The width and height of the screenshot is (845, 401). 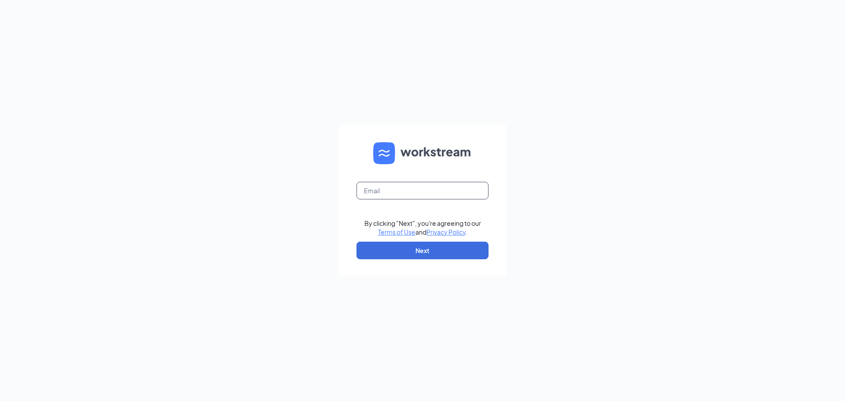 What do you see at coordinates (446, 232) in the screenshot?
I see `a: Privacy Policy` at bounding box center [446, 232].